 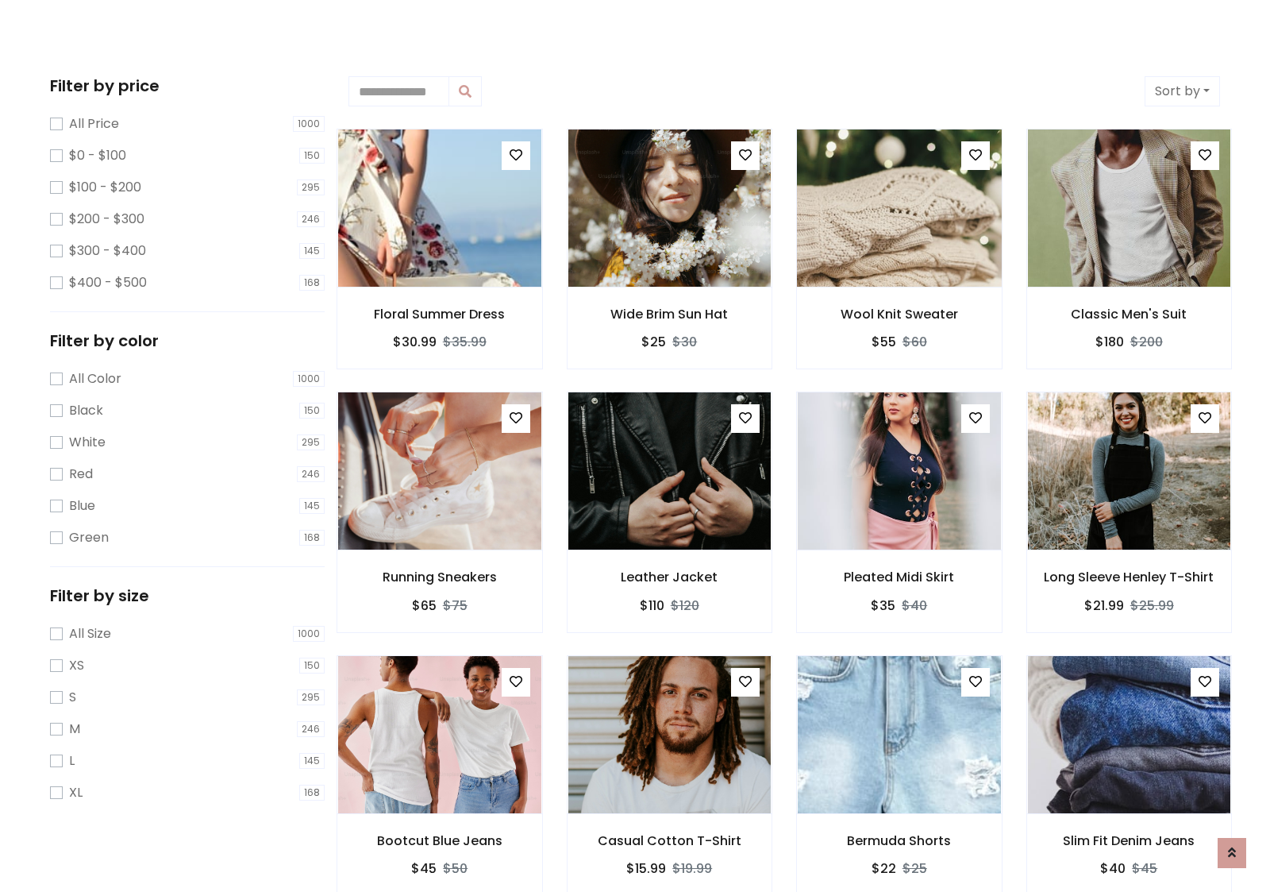 I want to click on h6: $30.99, so click(x=414, y=341).